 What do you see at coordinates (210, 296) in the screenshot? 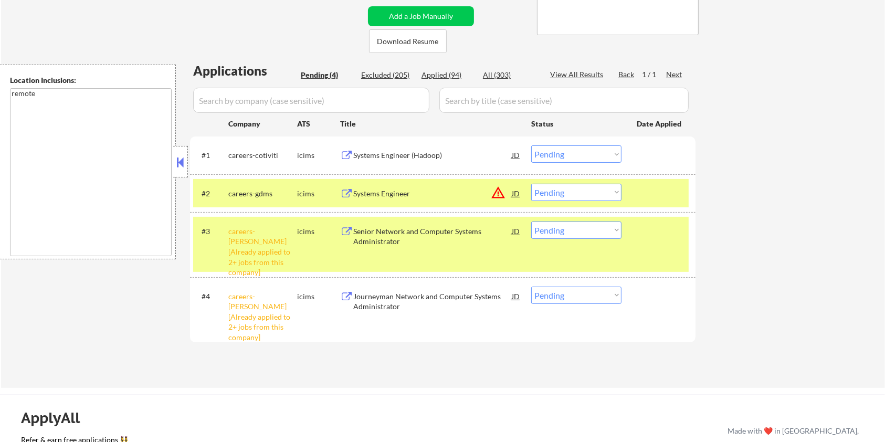
I see `div: #4` at bounding box center [210, 296].